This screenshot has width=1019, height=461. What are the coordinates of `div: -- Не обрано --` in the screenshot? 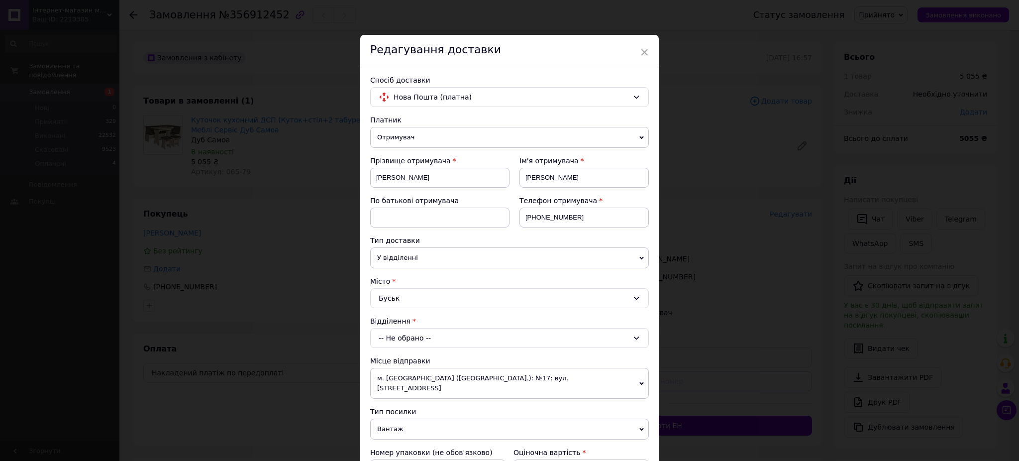 It's located at (509, 338).